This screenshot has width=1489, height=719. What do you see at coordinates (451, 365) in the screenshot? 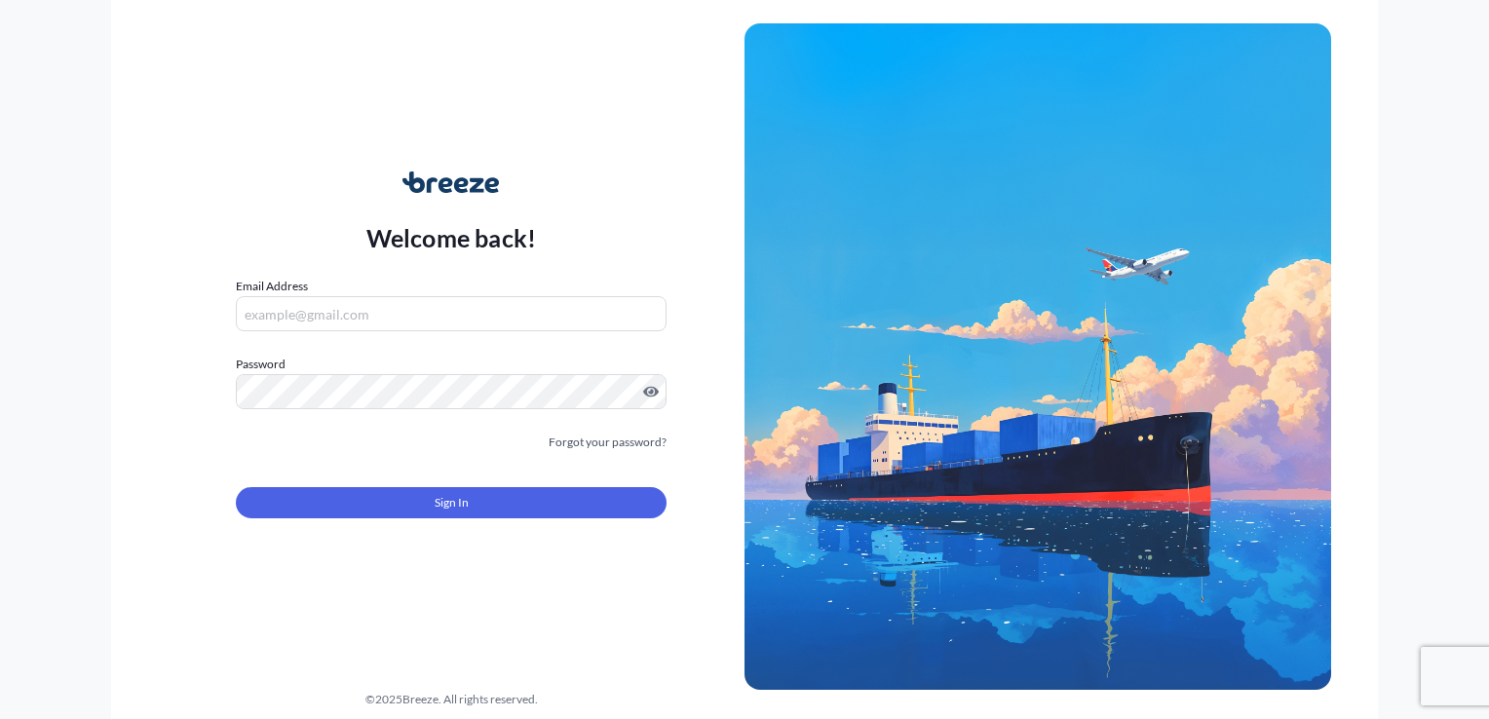
I see `label: Password` at bounding box center [451, 365].